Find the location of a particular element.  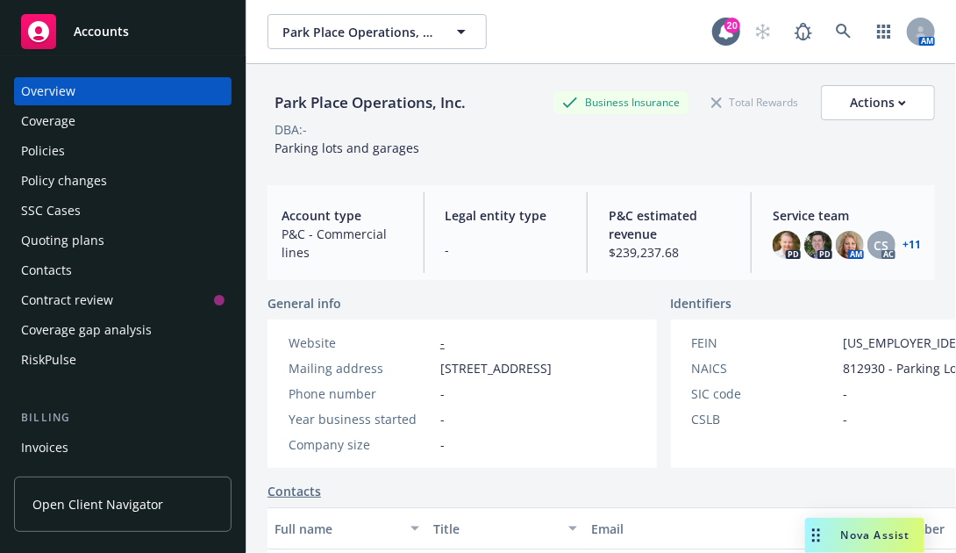

div: Title is located at coordinates (496, 528).